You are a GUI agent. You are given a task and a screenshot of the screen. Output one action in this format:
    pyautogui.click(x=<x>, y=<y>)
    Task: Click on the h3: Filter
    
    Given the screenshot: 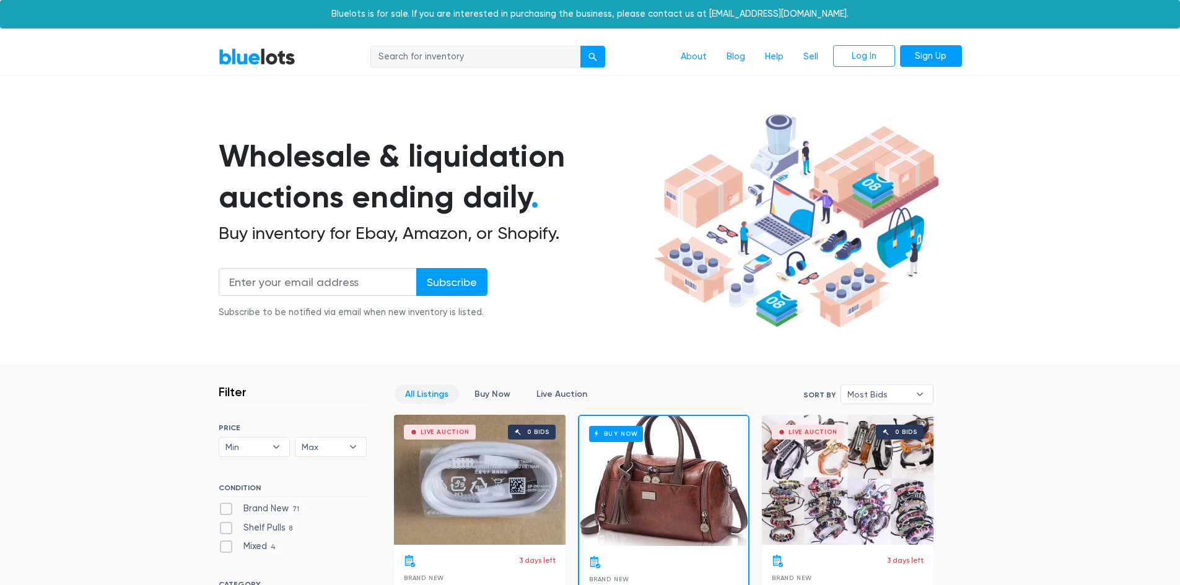 What is the action you would take?
    pyautogui.click(x=232, y=392)
    